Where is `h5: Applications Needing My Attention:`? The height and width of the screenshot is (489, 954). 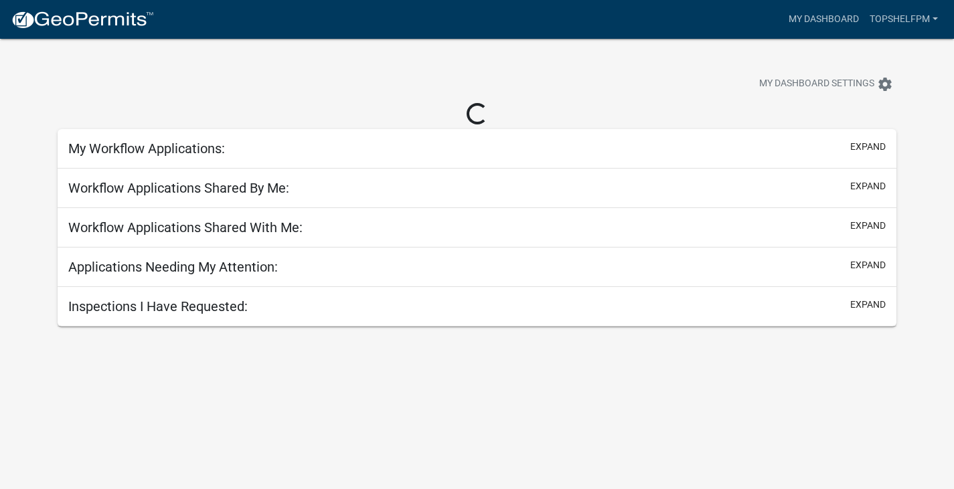
h5: Applications Needing My Attention: is located at coordinates (173, 267).